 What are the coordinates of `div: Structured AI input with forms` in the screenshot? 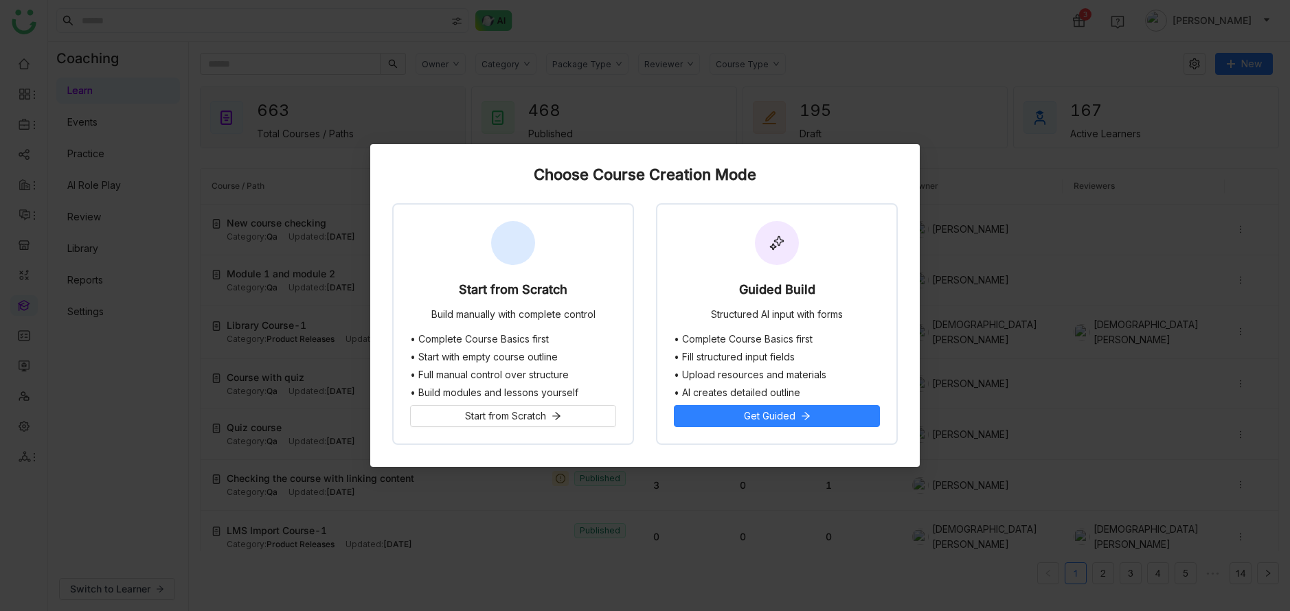 It's located at (777, 316).